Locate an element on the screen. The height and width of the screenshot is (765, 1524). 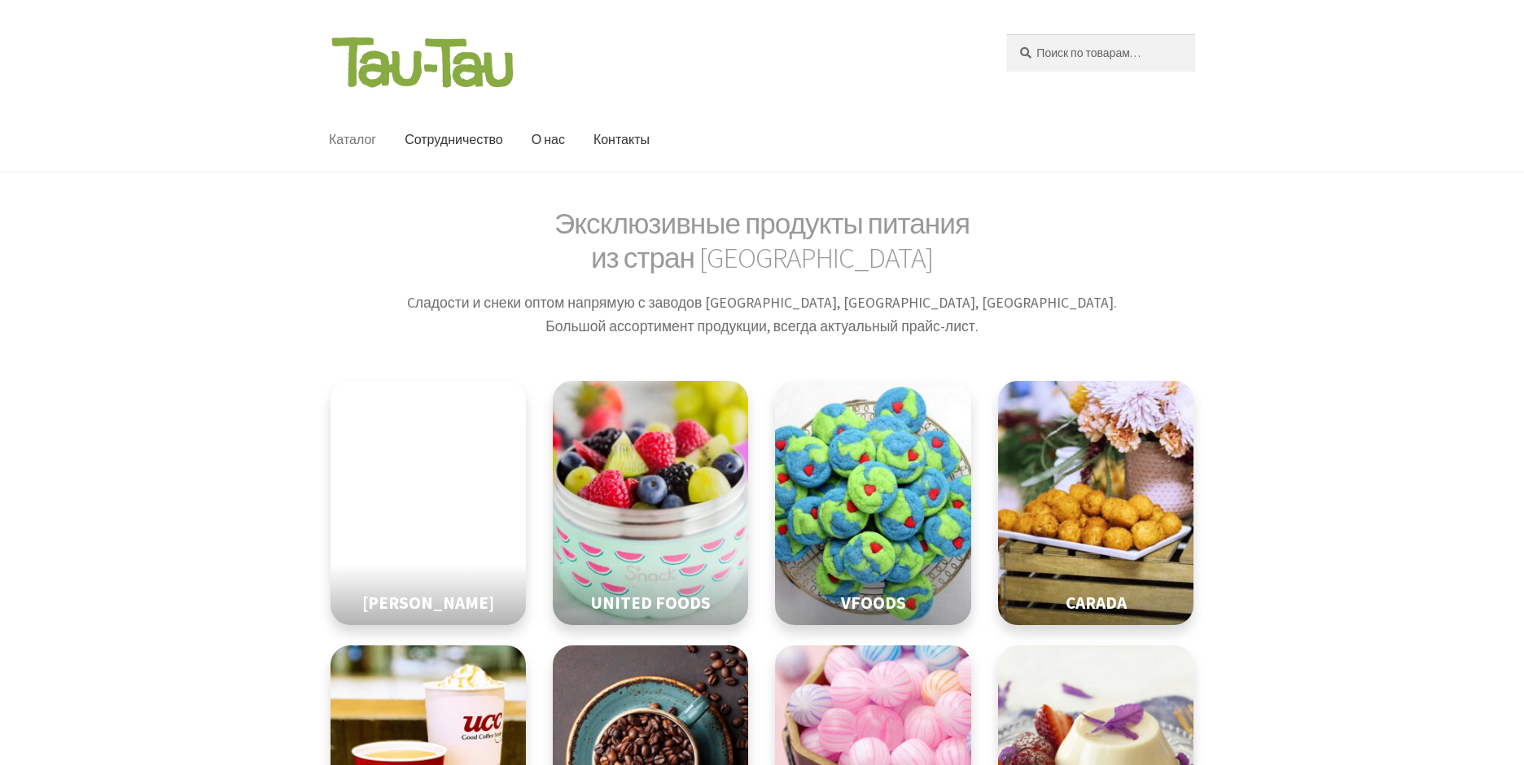
input: Поиск по товарам… is located at coordinates (1101, 53).